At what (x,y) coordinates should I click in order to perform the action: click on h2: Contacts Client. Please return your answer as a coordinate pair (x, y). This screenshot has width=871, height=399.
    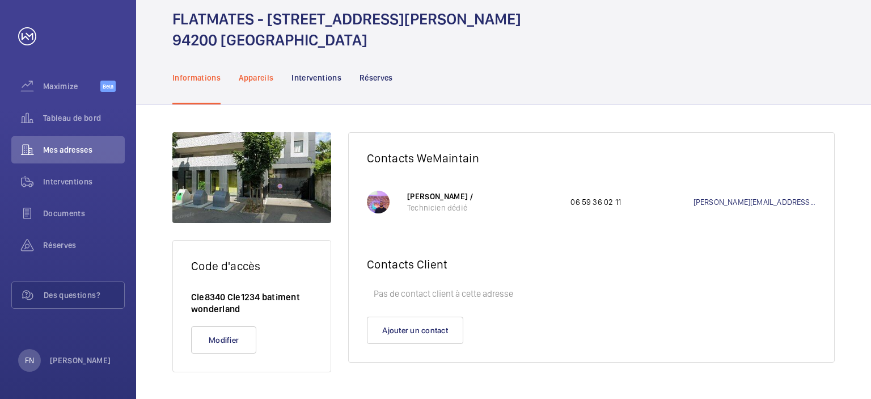
    Looking at the image, I should click on (592, 264).